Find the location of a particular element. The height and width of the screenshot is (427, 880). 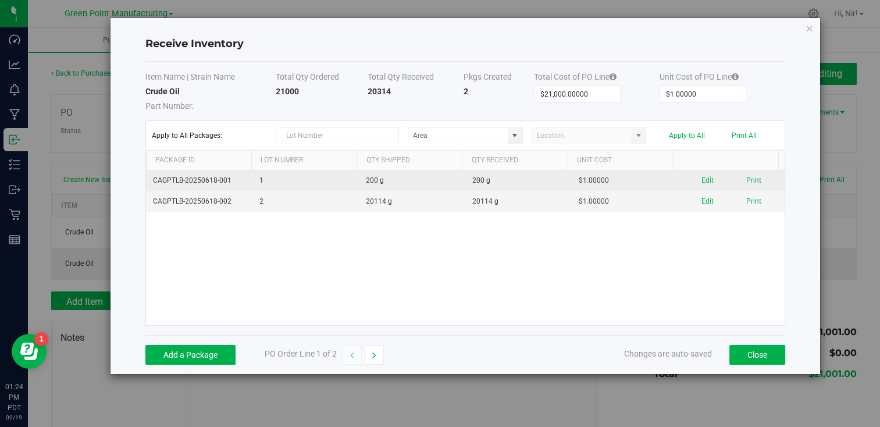

td: CAGPTLB-20250618-002 is located at coordinates (199, 201).